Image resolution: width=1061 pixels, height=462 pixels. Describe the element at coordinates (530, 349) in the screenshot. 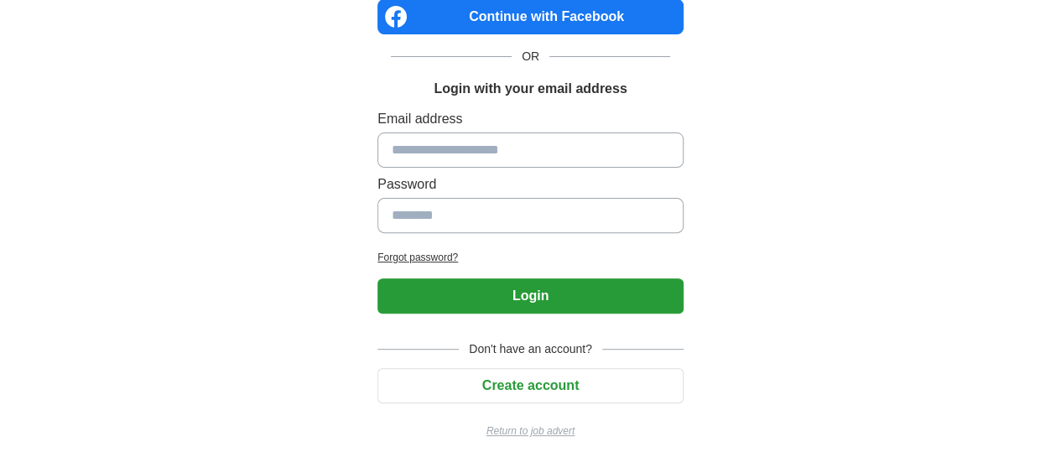

I see `span: Don't have an account?` at that location.